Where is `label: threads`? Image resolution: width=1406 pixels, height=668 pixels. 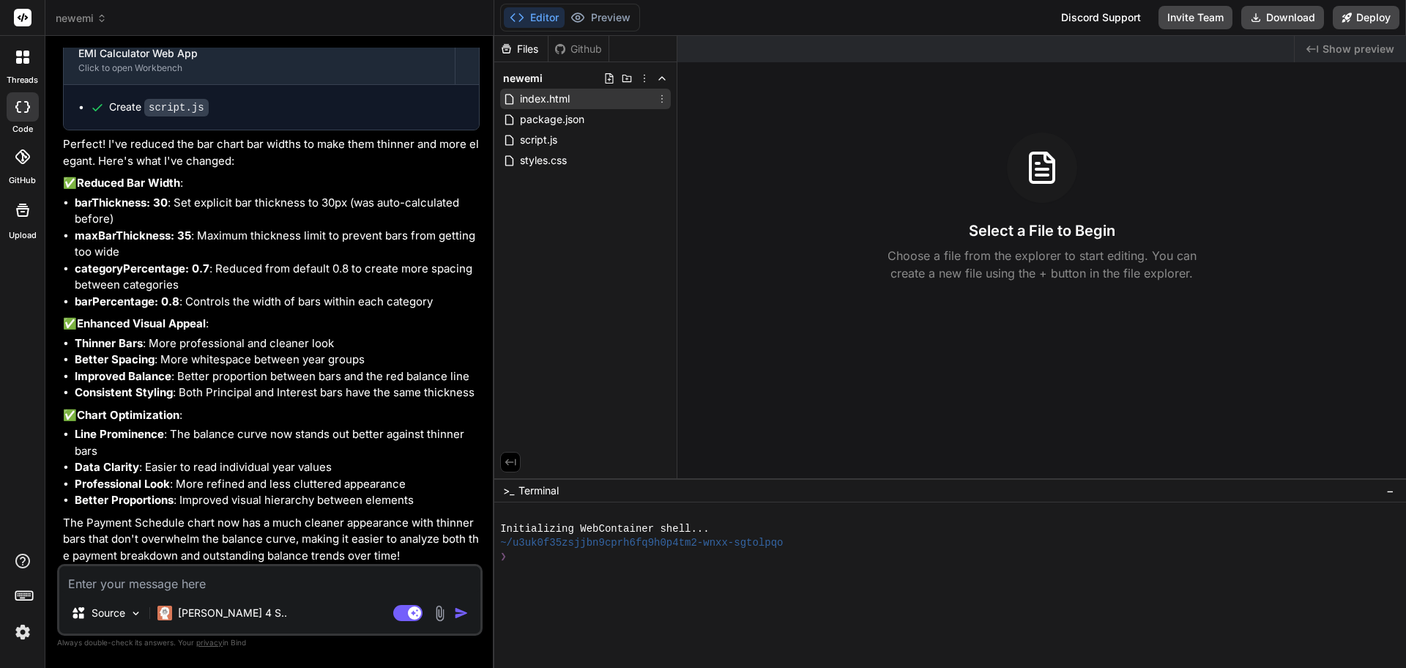 label: threads is located at coordinates (22, 80).